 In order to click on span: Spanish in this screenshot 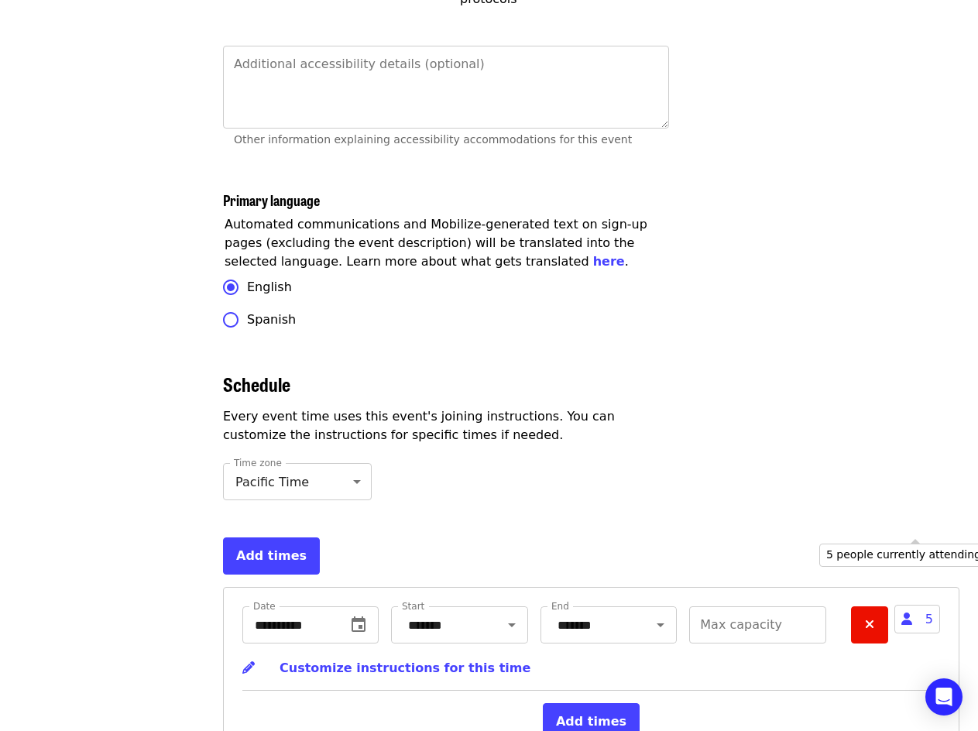, I will do `click(271, 320)`.